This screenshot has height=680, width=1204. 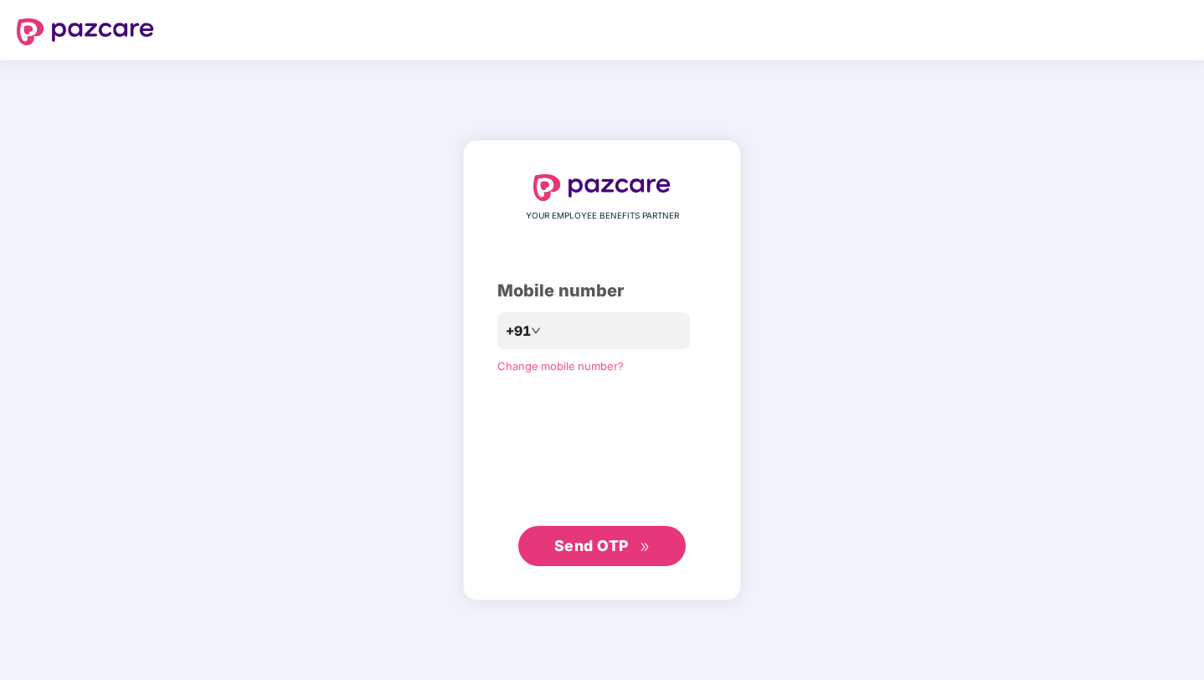 What do you see at coordinates (518, 331) in the screenshot?
I see `span: +91` at bounding box center [518, 331].